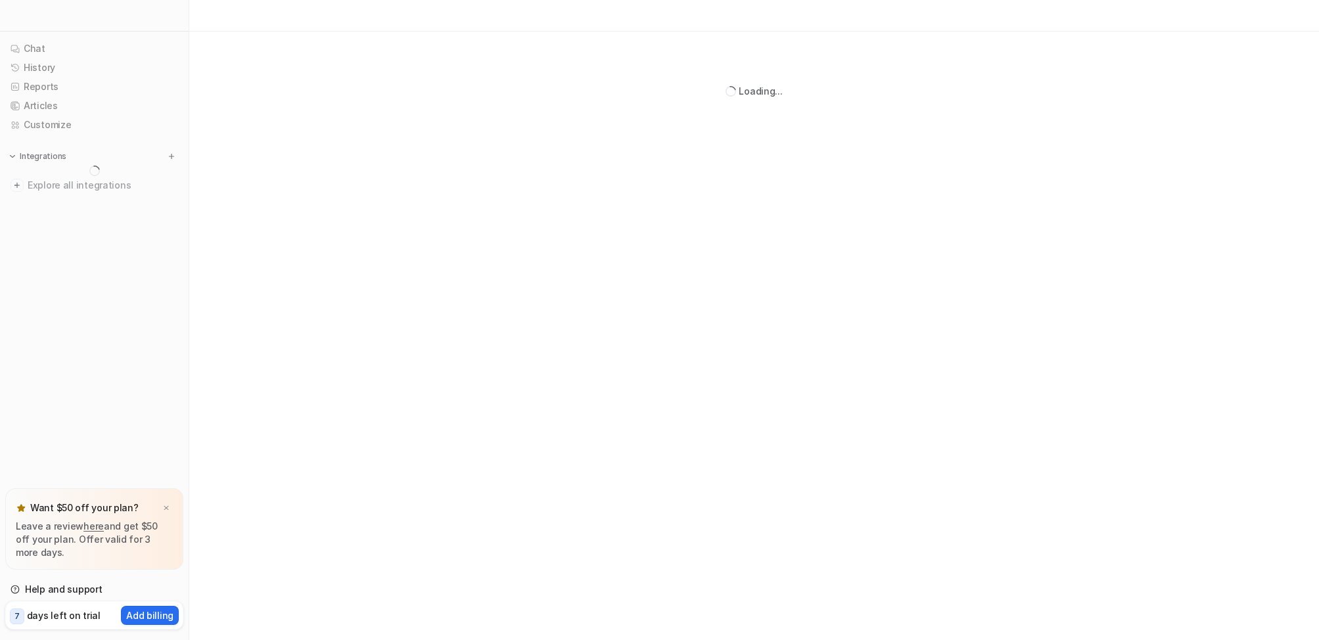 The width and height of the screenshot is (1319, 640). Describe the element at coordinates (166, 508) in the screenshot. I see `img: x` at that location.